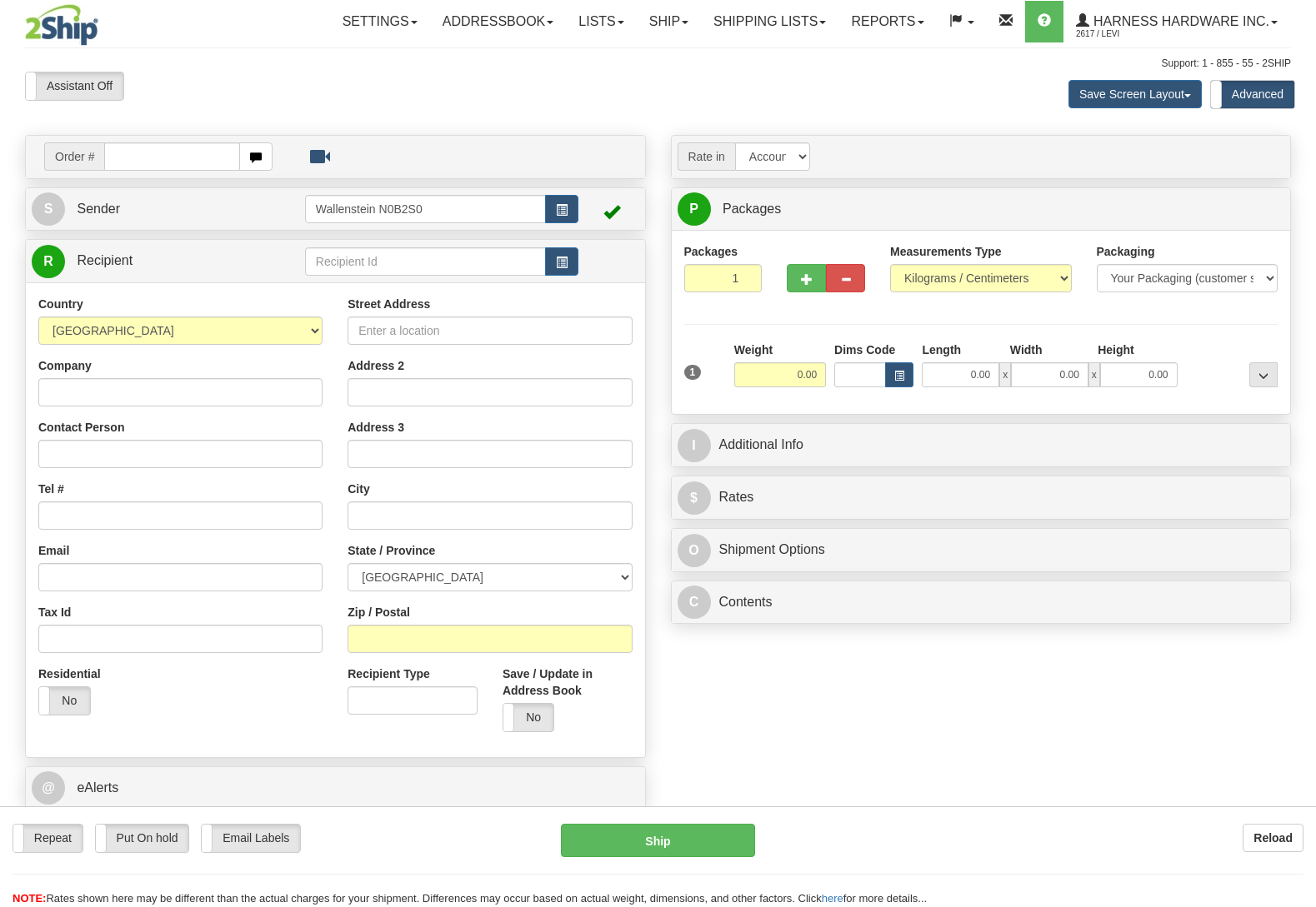  What do you see at coordinates (692, 373) in the screenshot?
I see `span: 1` at bounding box center [692, 373].